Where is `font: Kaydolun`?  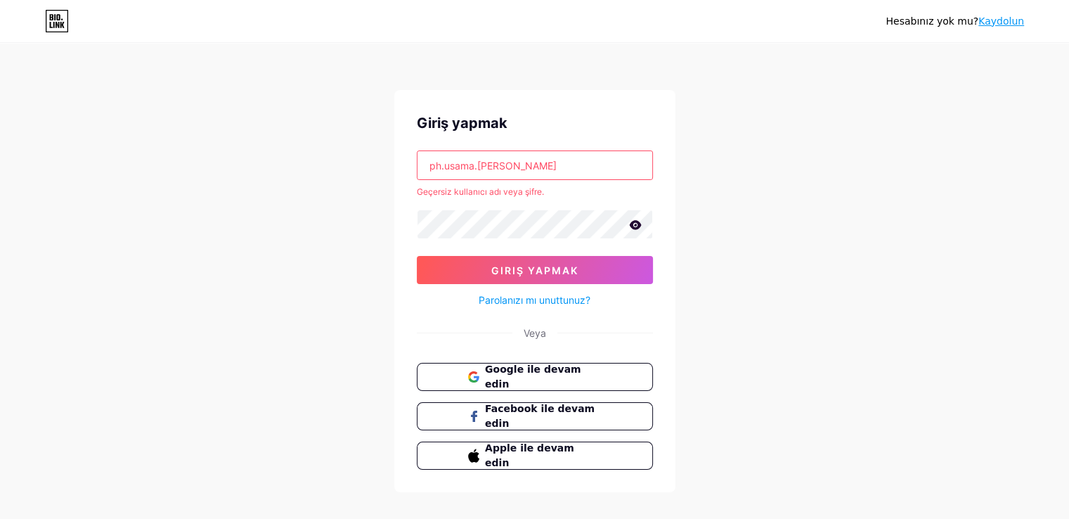 font: Kaydolun is located at coordinates (1001, 21).